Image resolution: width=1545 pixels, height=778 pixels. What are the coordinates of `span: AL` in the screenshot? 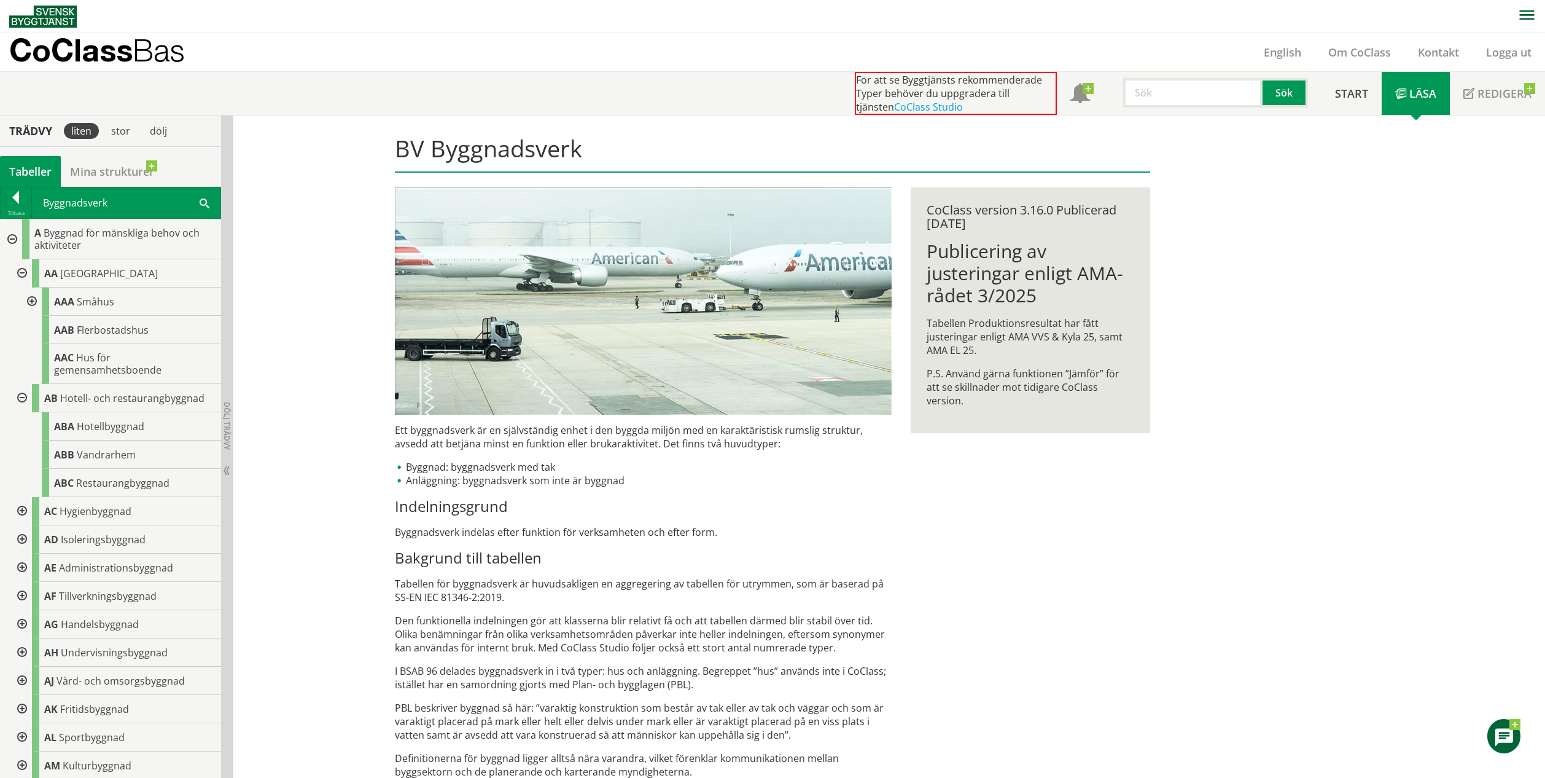 It's located at (50, 737).